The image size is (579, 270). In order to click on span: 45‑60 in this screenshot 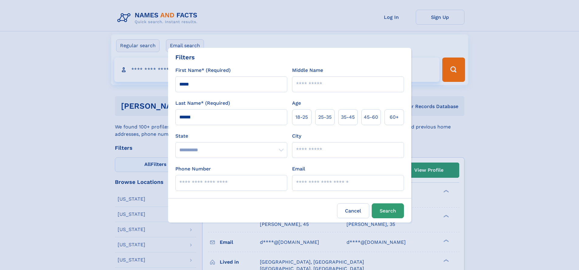, I will do `click(371, 117)`.